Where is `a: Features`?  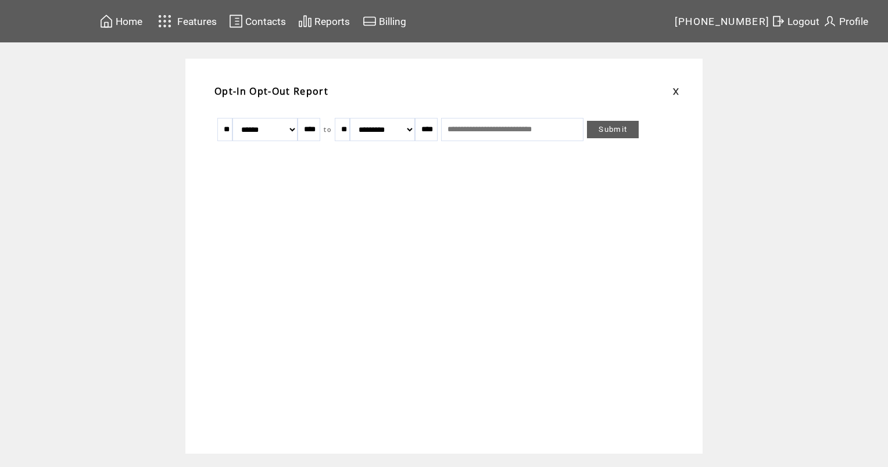
a: Features is located at coordinates (185, 21).